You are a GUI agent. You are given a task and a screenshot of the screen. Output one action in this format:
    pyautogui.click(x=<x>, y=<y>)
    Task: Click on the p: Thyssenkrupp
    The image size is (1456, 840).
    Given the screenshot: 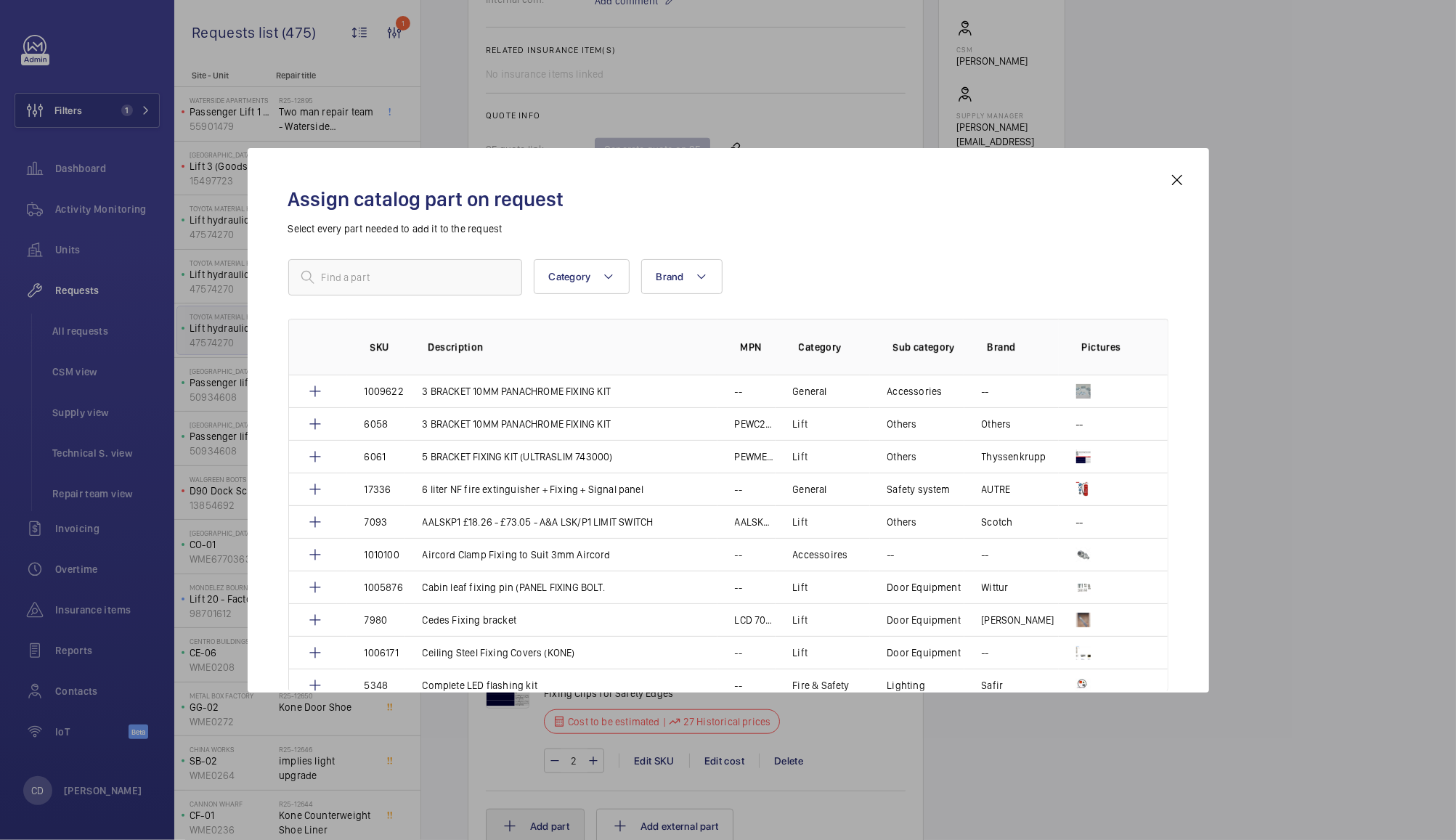 What is the action you would take?
    pyautogui.click(x=1013, y=456)
    